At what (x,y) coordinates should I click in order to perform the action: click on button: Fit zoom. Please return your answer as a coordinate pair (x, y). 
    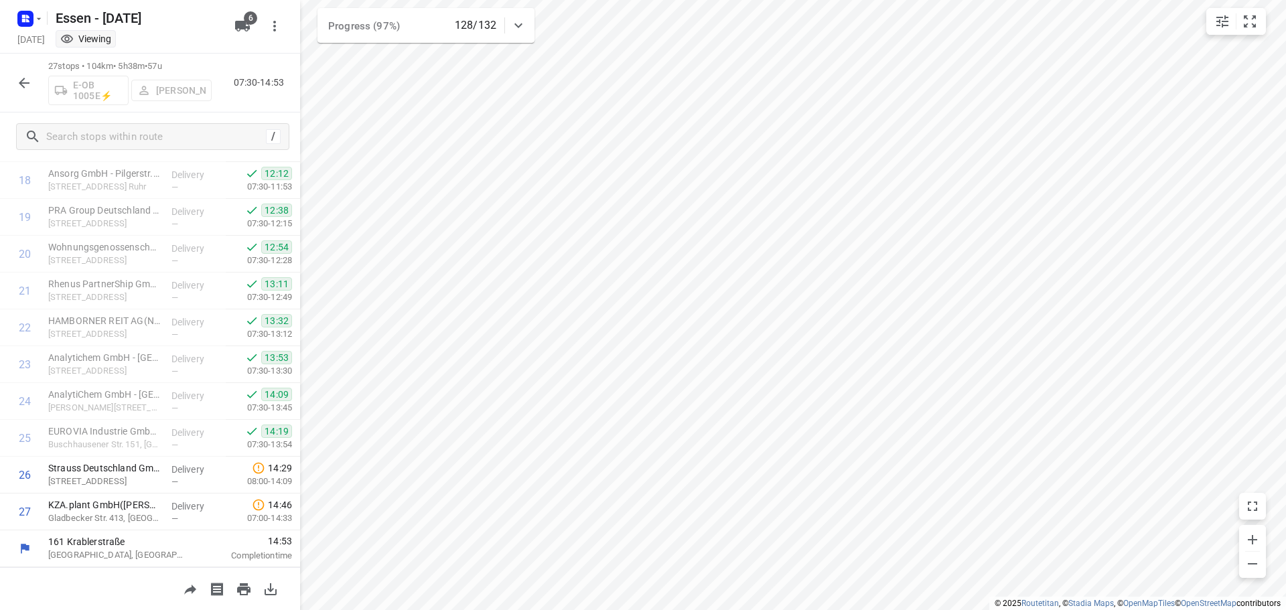
    Looking at the image, I should click on (1249, 21).